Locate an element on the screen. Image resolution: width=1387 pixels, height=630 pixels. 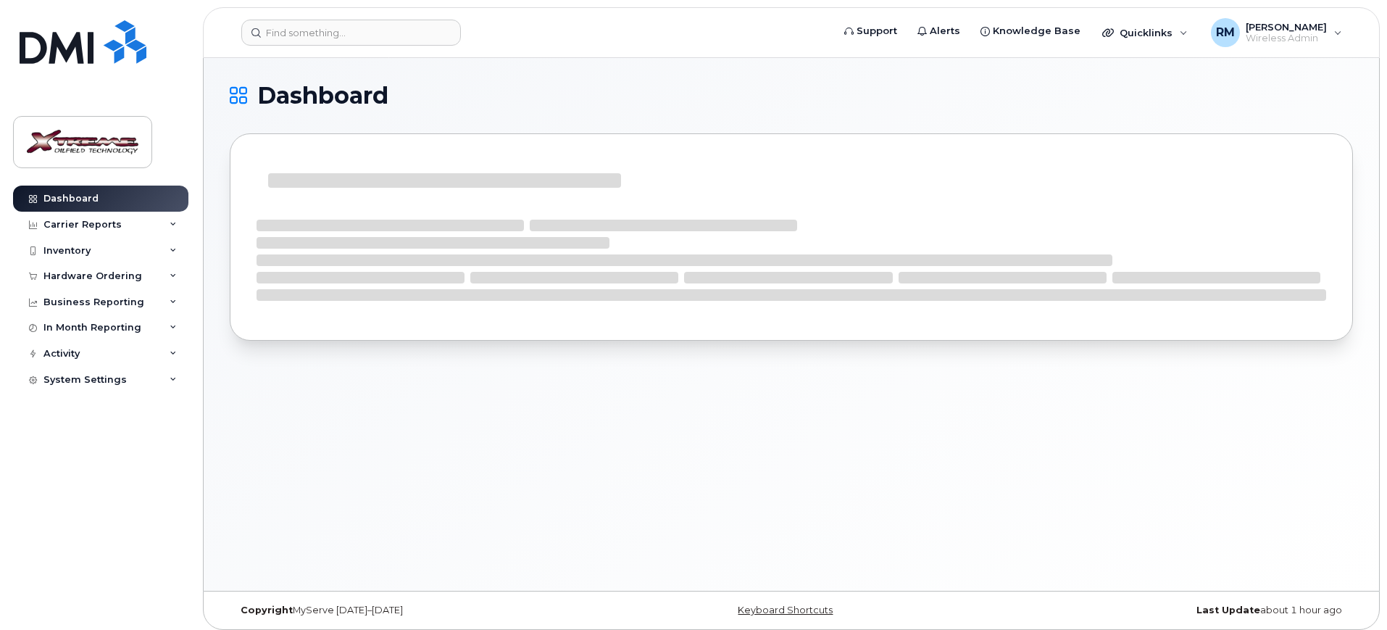
strong: Last Update is located at coordinates (1228, 609).